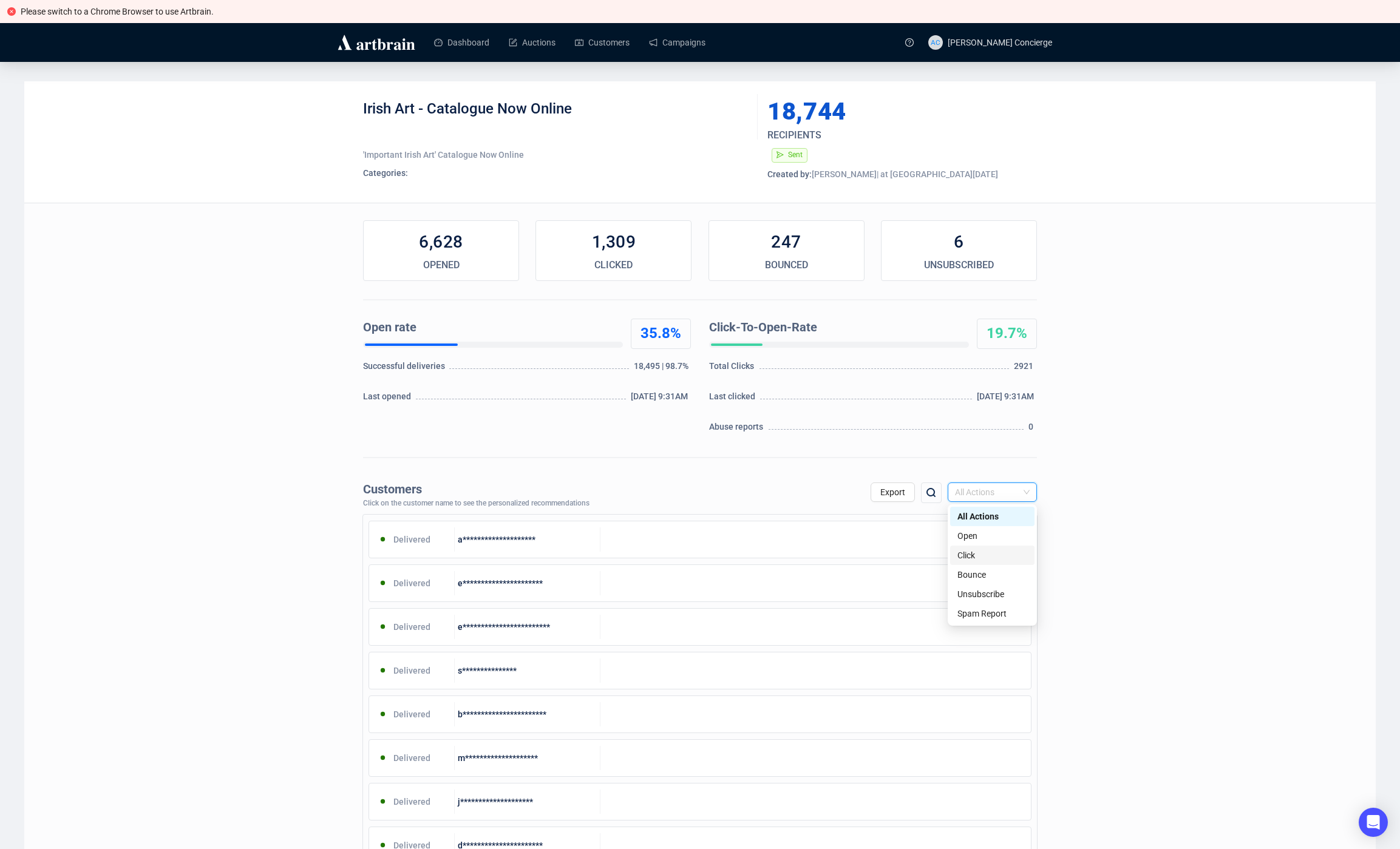 This screenshot has height=849, width=1400. What do you see at coordinates (1006, 334) in the screenshot?
I see `div: 19.7%` at bounding box center [1006, 334].